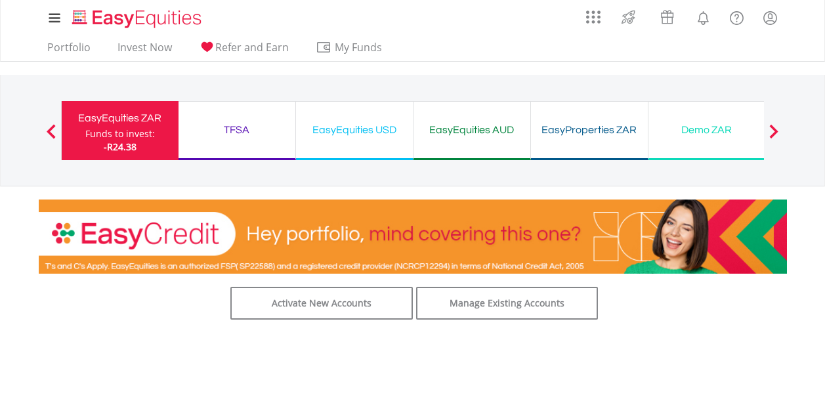 Image resolution: width=825 pixels, height=401 pixels. I want to click on div: EasyEquities ZAR, so click(120, 118).